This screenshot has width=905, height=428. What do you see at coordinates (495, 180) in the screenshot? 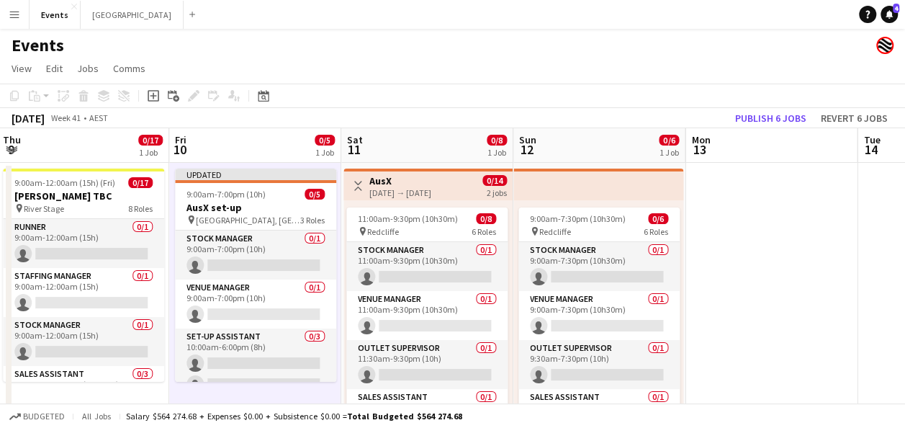
I see `span: 0/14` at bounding box center [495, 180].